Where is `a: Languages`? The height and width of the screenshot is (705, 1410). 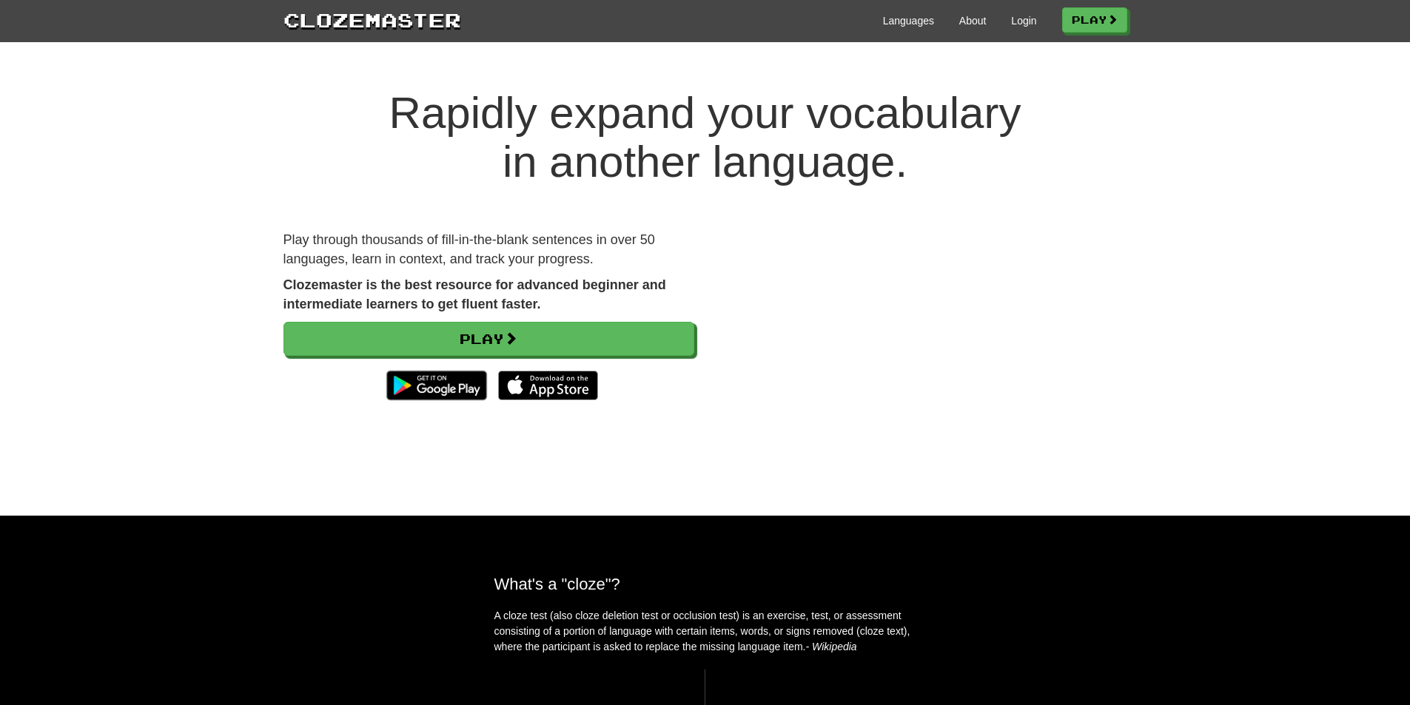
a: Languages is located at coordinates (908, 21).